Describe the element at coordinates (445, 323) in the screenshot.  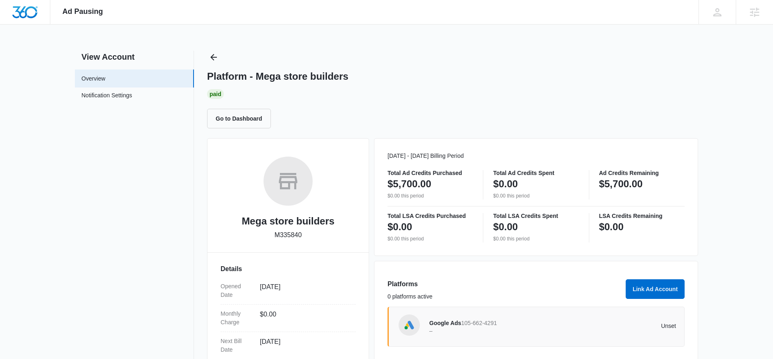
I see `span: Google Ads` at that location.